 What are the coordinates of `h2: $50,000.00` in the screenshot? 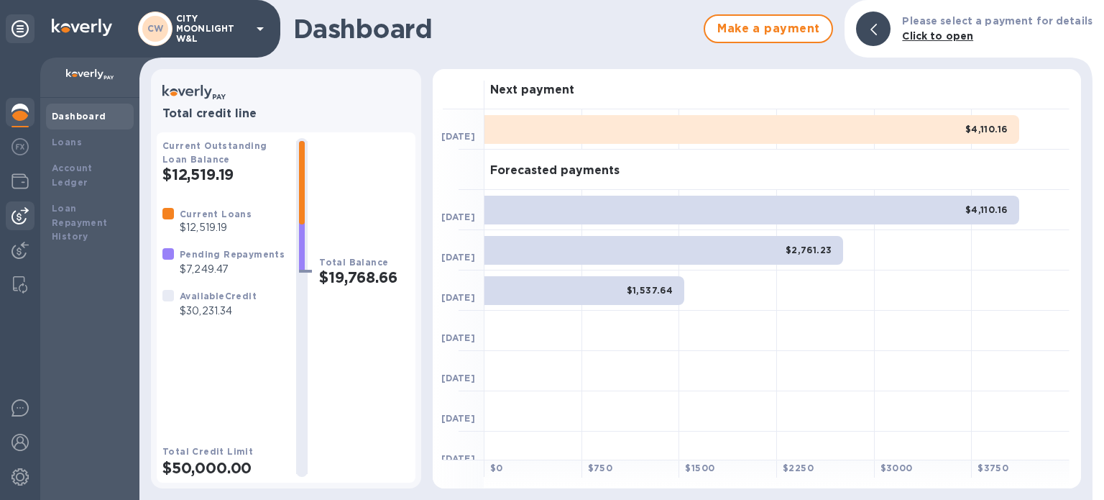 It's located at (224, 467).